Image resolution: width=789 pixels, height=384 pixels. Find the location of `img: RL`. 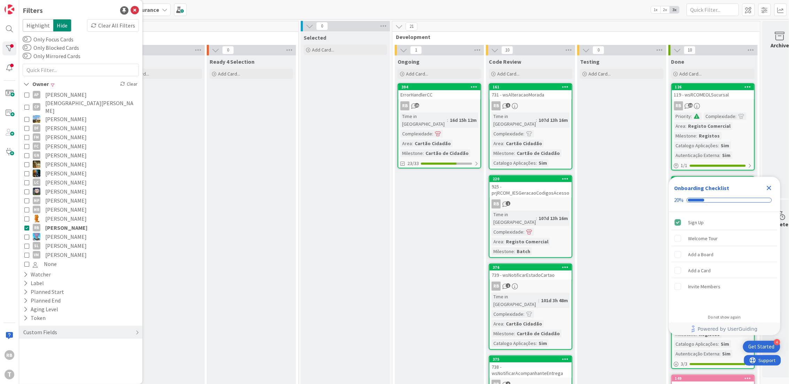

img: RL is located at coordinates (37, 219).